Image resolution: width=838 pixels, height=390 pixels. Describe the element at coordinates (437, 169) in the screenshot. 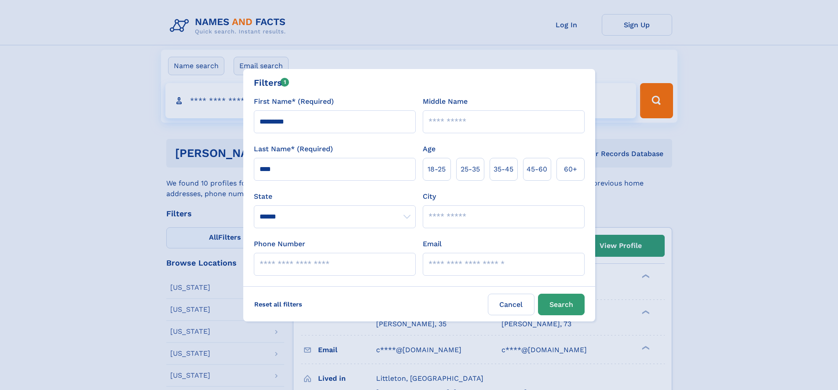

I see `span: 18‑25` at that location.